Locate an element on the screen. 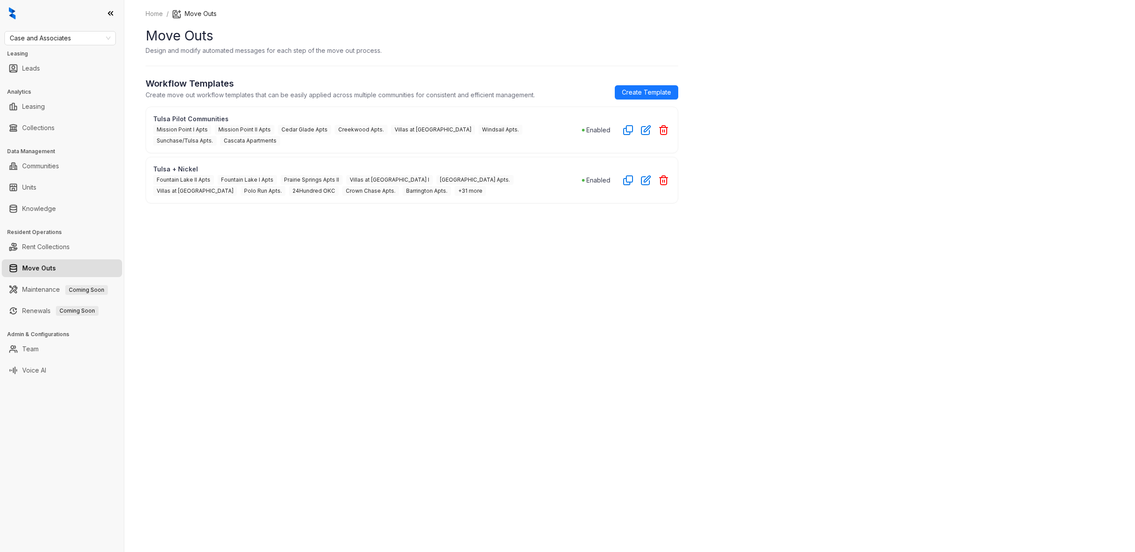  a: Move Outs is located at coordinates (39, 268).